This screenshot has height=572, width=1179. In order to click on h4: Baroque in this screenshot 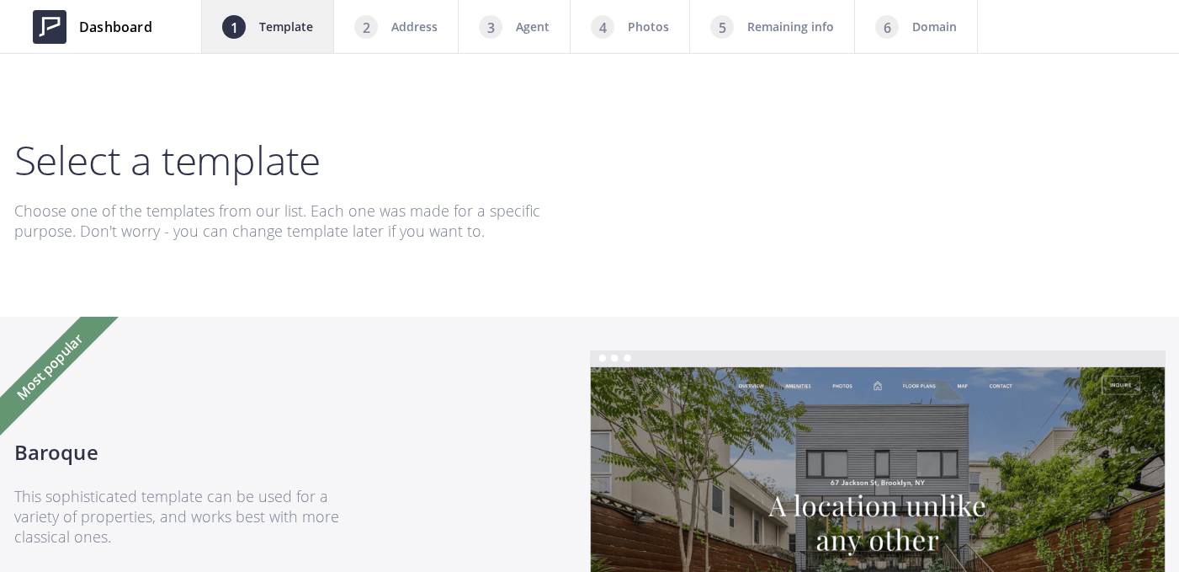, I will do `click(184, 452)`.